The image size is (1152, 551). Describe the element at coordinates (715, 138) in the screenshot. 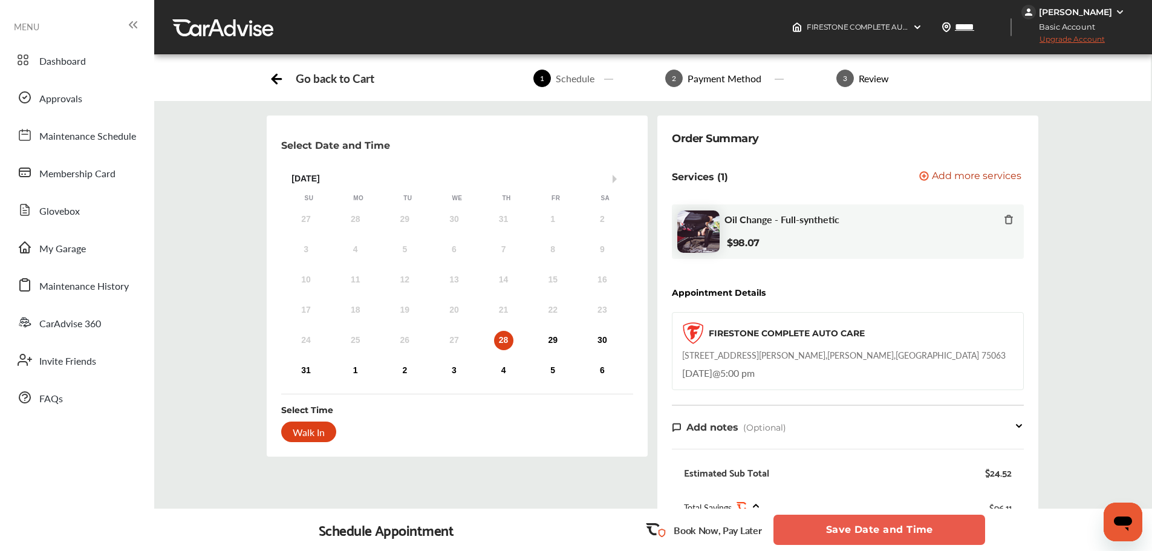

I see `div: Order Summary` at that location.